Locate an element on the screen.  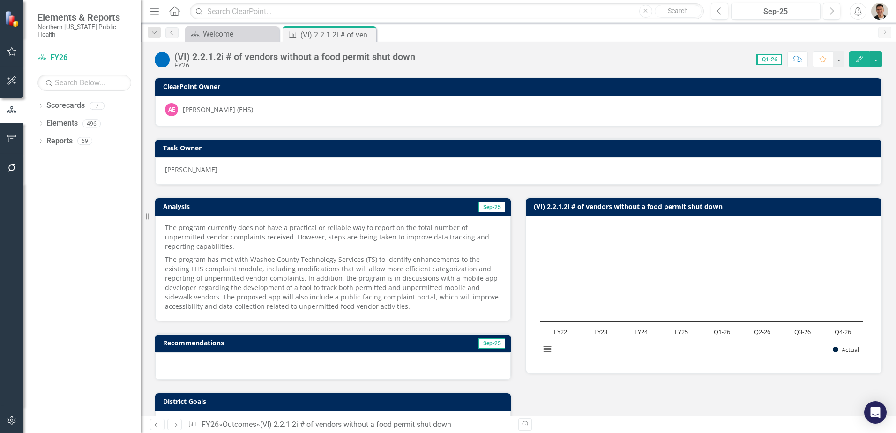
h3: District Goals is located at coordinates (335, 401).